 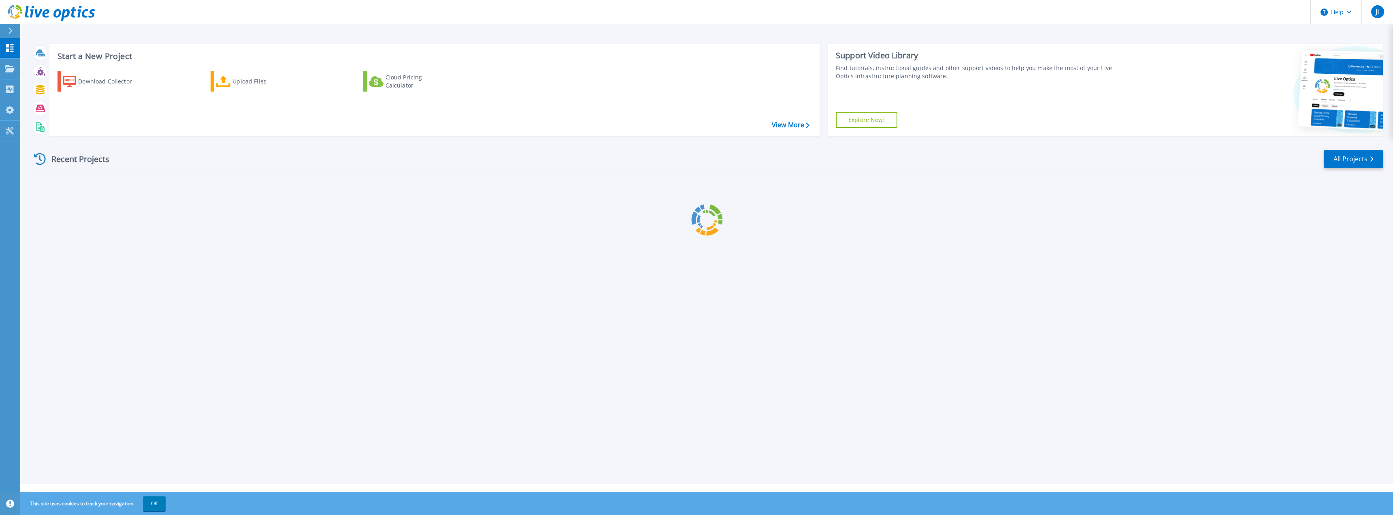 I want to click on a: Explore Now!, so click(x=866, y=120).